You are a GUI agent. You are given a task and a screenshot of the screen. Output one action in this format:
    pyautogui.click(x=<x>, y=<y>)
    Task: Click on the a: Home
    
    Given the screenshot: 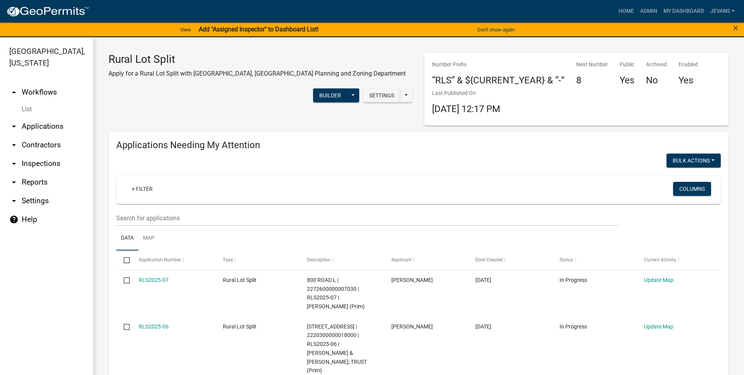 What is the action you would take?
    pyautogui.click(x=626, y=11)
    